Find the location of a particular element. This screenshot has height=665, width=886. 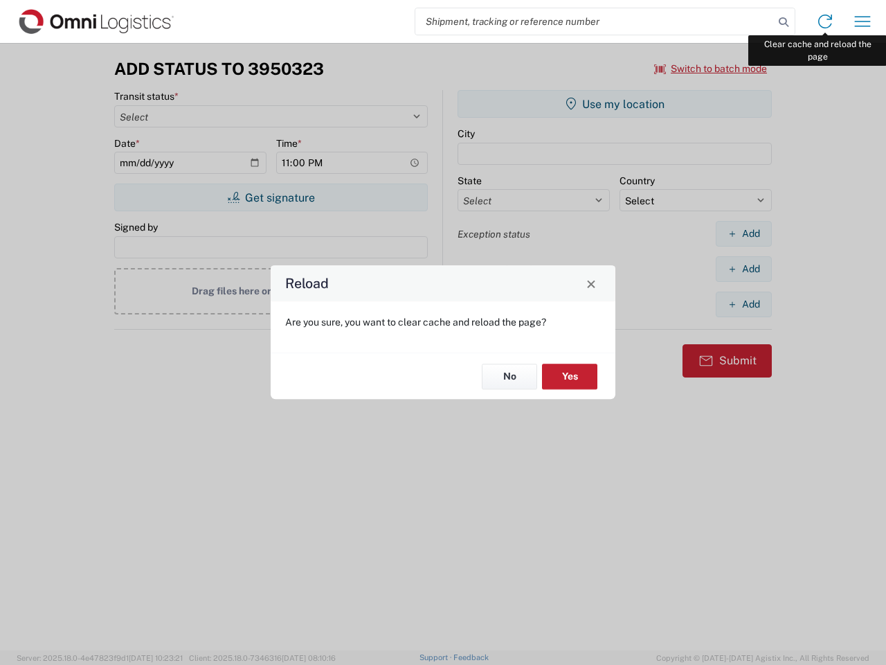

p: Are you sure, you want to clear cache and reload the page? is located at coordinates (443, 322).